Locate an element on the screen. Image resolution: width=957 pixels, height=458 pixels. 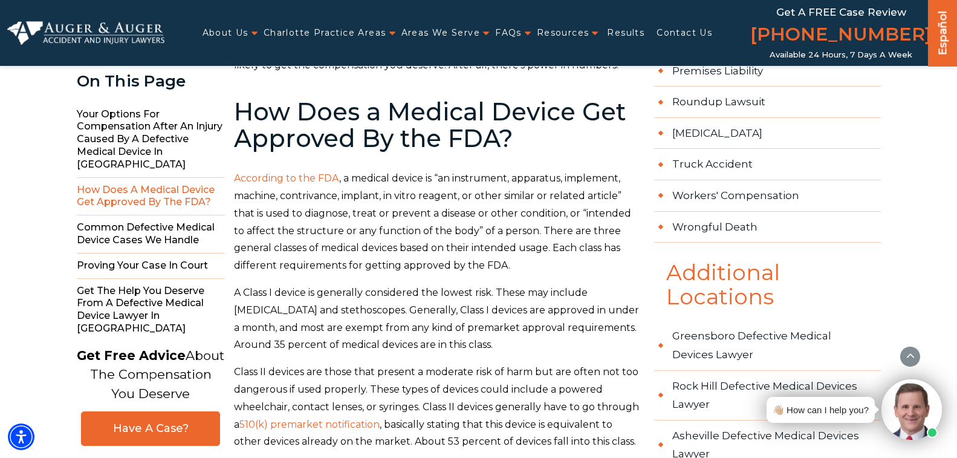
span: Common Defective Medical Device Cases We Handle is located at coordinates (151, 234).